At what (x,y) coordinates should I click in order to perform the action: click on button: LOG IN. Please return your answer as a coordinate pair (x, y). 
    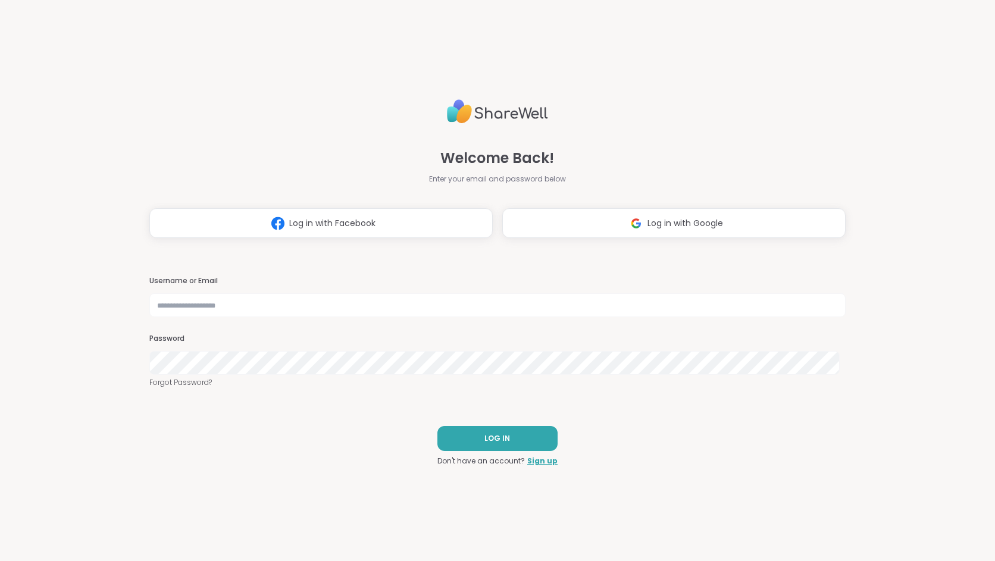
    Looking at the image, I should click on (498, 439).